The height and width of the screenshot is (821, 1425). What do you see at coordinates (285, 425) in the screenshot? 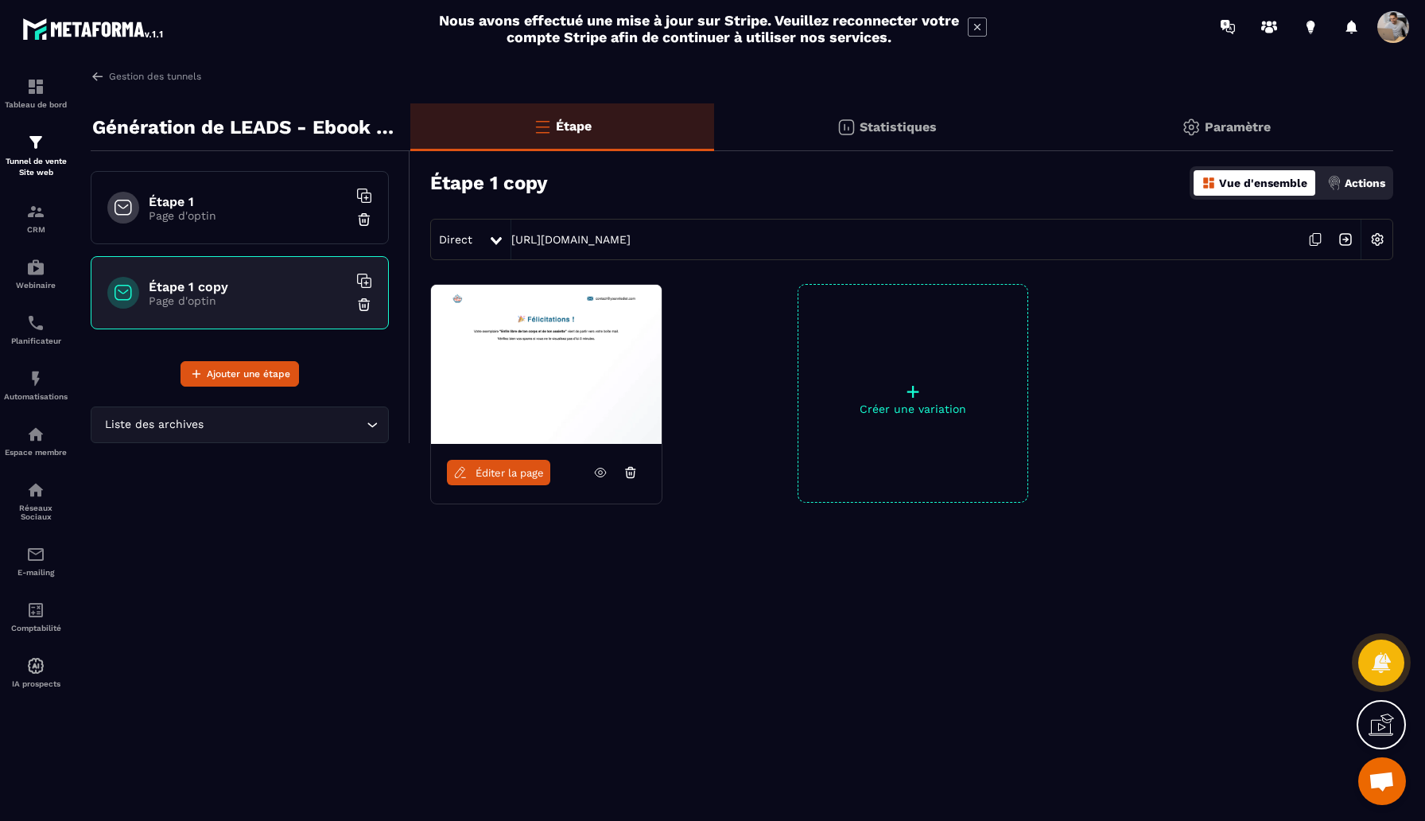
I see `input: Search for option` at bounding box center [285, 425].